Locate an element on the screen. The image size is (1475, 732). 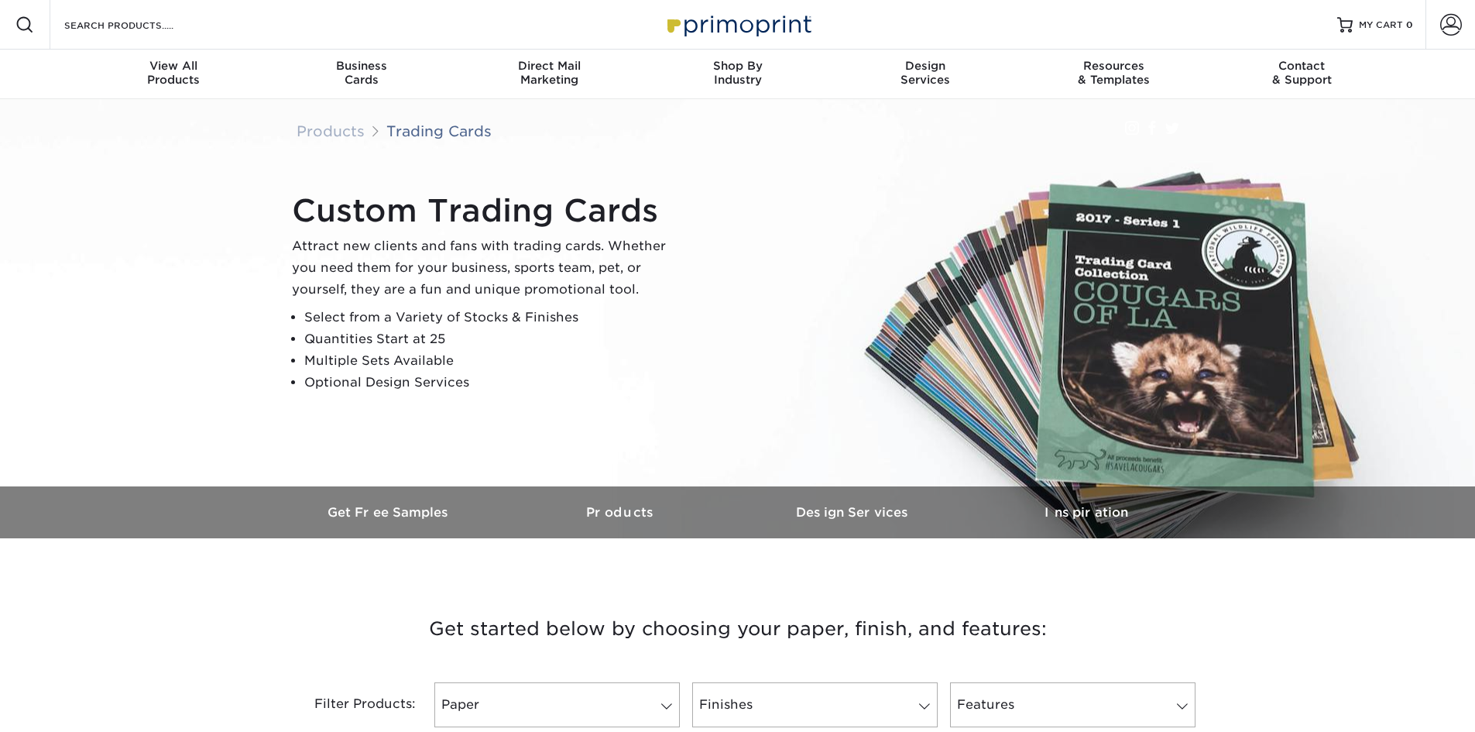
a: Get Free Samples is located at coordinates (390, 512).